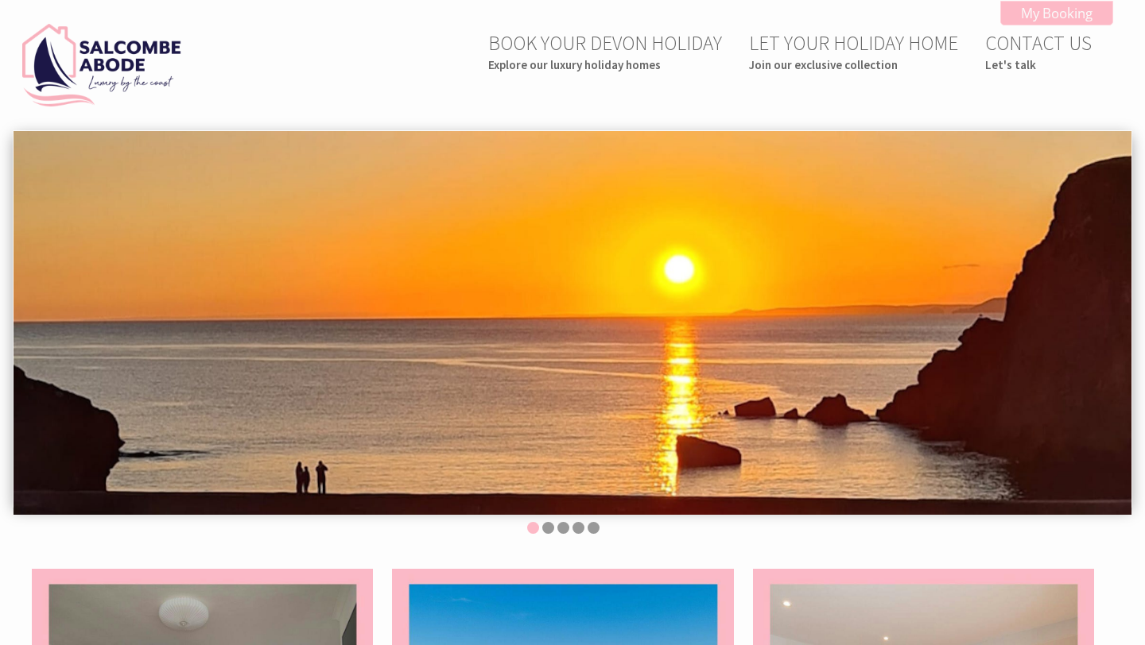  Describe the element at coordinates (853, 64) in the screenshot. I see `small: Join our exclusive collection` at that location.